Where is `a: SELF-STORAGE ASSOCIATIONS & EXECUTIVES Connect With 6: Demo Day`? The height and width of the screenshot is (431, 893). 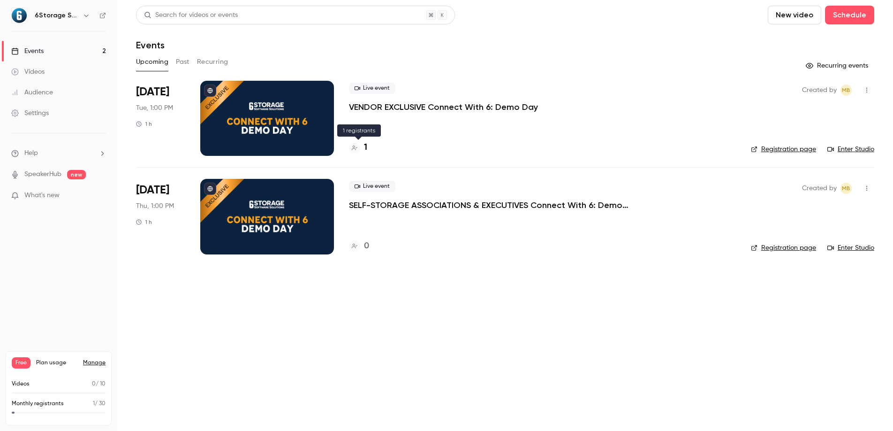 a: SELF-STORAGE ASSOCIATIONS & EXECUTIVES Connect With 6: Demo Day is located at coordinates (490, 205).